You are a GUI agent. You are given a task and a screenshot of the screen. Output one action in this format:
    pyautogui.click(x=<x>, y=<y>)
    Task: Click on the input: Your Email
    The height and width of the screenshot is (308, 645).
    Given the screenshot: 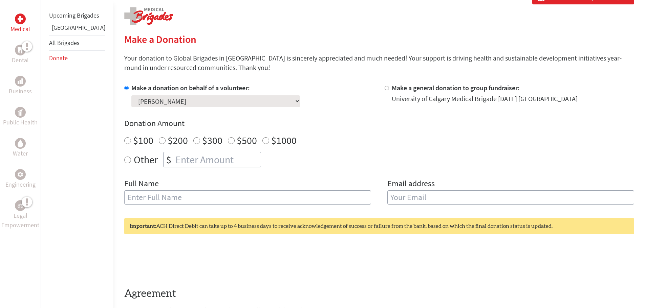 What is the action you would take?
    pyautogui.click(x=510, y=198)
    